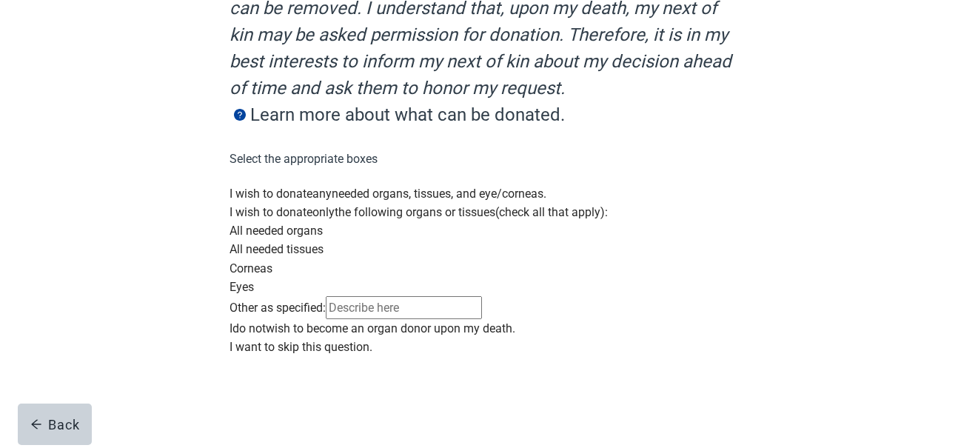 Image resolution: width=978 pixels, height=448 pixels. Describe the element at coordinates (390, 328) in the screenshot. I see `label: wish to become an organ donor upon my death.` at that location.